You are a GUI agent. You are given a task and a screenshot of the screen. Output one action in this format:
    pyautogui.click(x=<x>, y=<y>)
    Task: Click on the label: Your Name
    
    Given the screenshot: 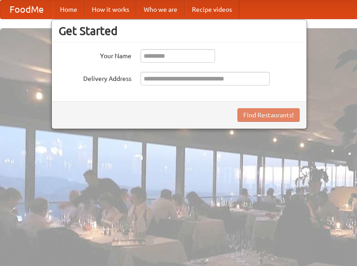 What is the action you would take?
    pyautogui.click(x=95, y=55)
    